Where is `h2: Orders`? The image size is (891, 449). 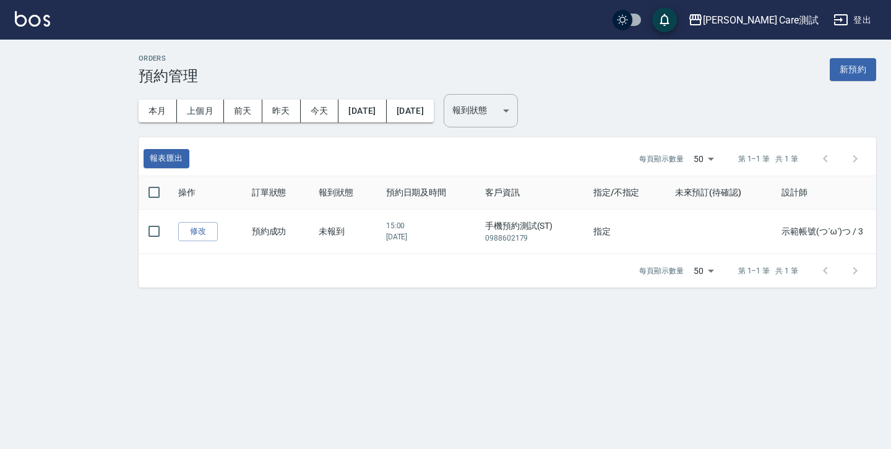 h2: Orders is located at coordinates (168, 58).